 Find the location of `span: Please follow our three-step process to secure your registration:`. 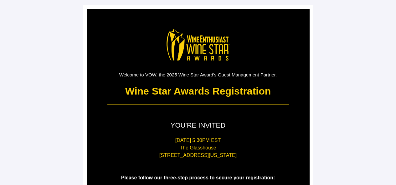

span: Please follow our three-step process to secure your registration: is located at coordinates (198, 178).